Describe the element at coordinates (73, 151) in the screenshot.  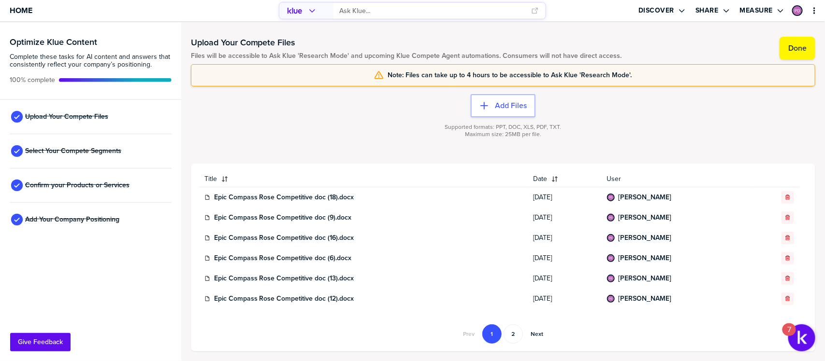
I see `span: Select Your Compete Segments` at that location.